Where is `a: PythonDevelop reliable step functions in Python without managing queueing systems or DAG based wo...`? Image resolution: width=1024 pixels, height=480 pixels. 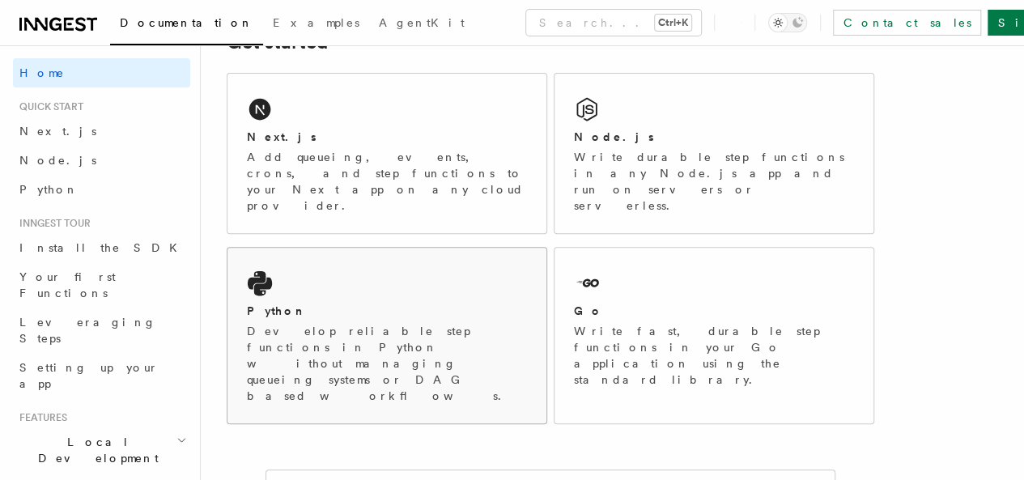
a: PythonDevelop reliable step functions in Python without managing queueing systems or DAG based wo... is located at coordinates (387, 335).